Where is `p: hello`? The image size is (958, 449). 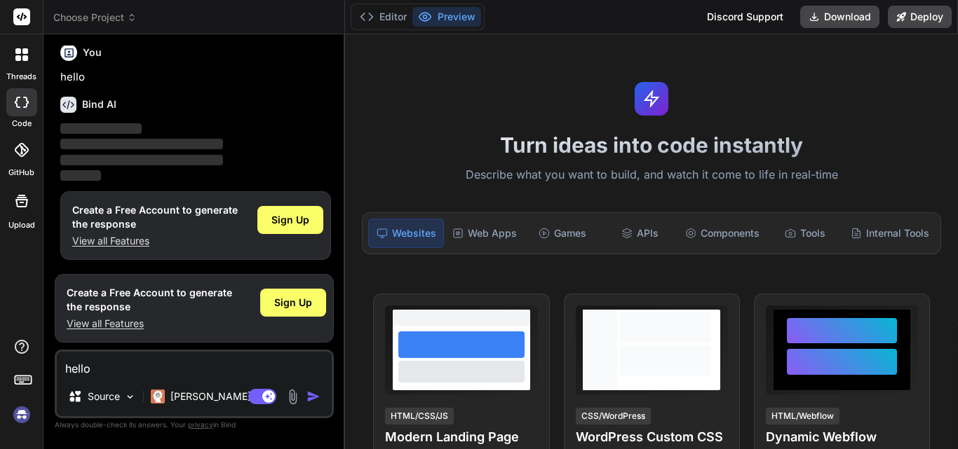
p: hello is located at coordinates (196, 77).